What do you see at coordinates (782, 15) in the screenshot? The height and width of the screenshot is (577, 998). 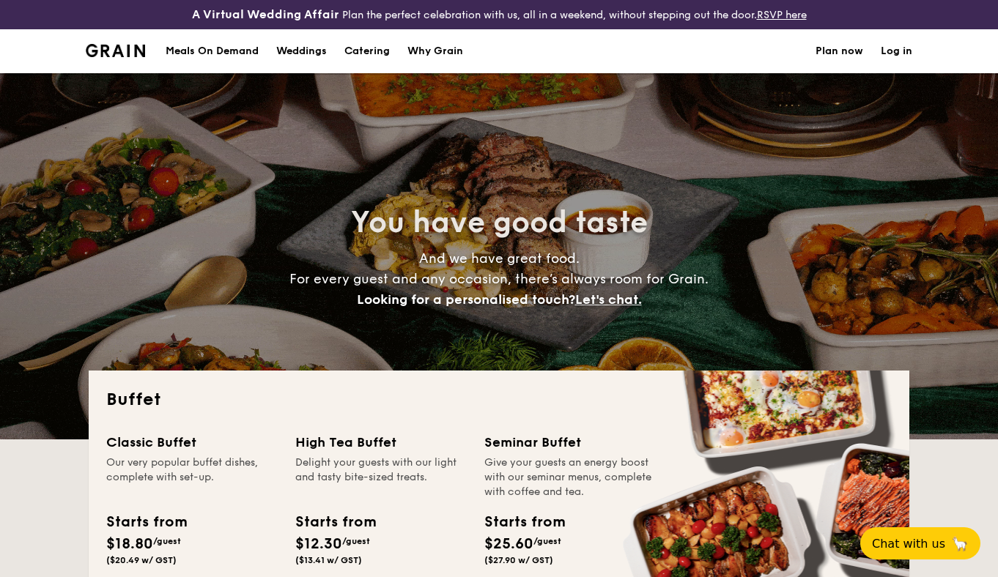 I see `a: RSVP here` at bounding box center [782, 15].